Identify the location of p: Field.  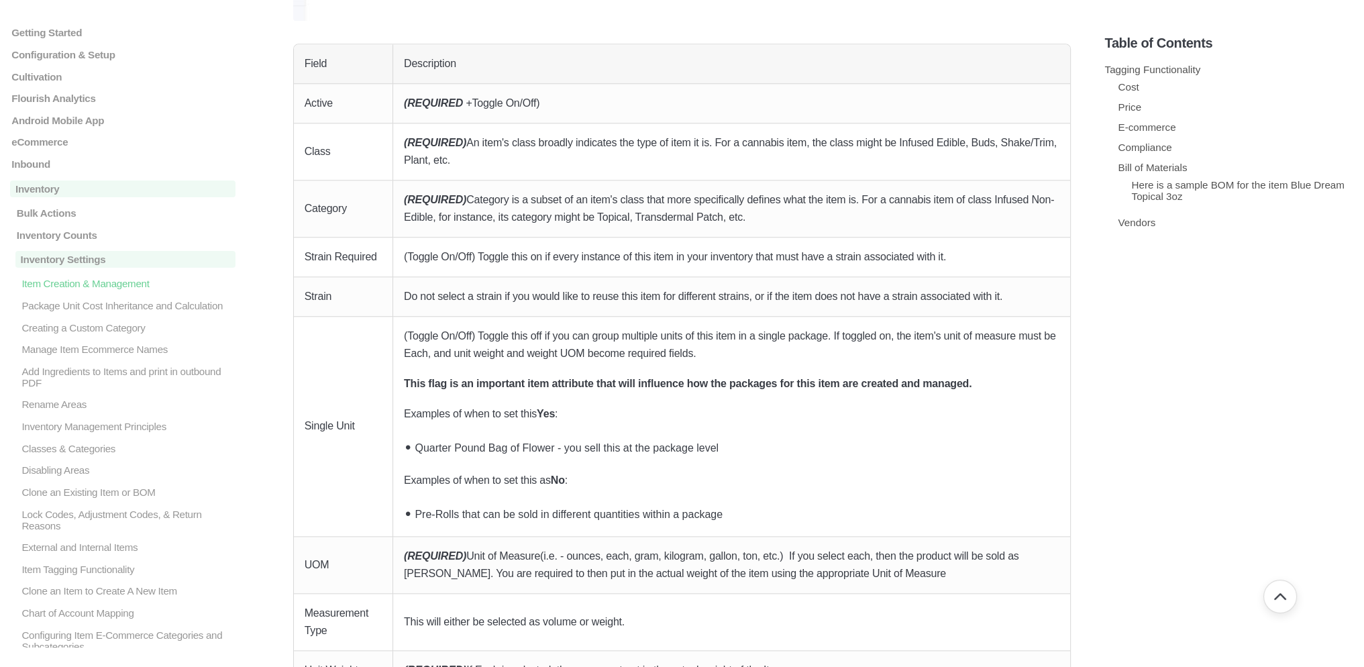
(343, 64).